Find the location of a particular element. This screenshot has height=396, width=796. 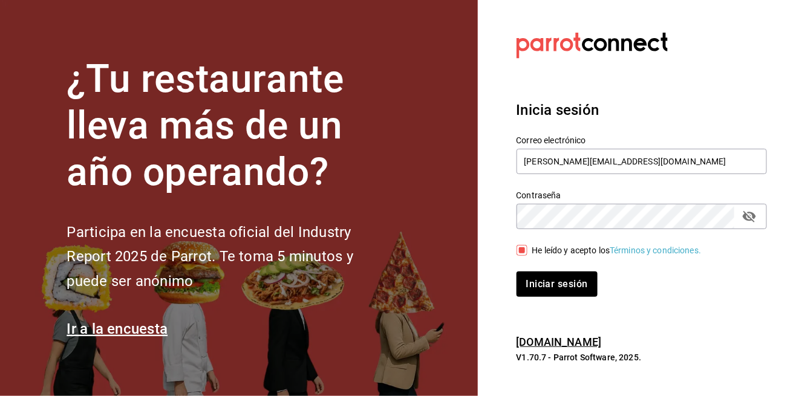

a: Términos y condiciones. is located at coordinates (655, 250).